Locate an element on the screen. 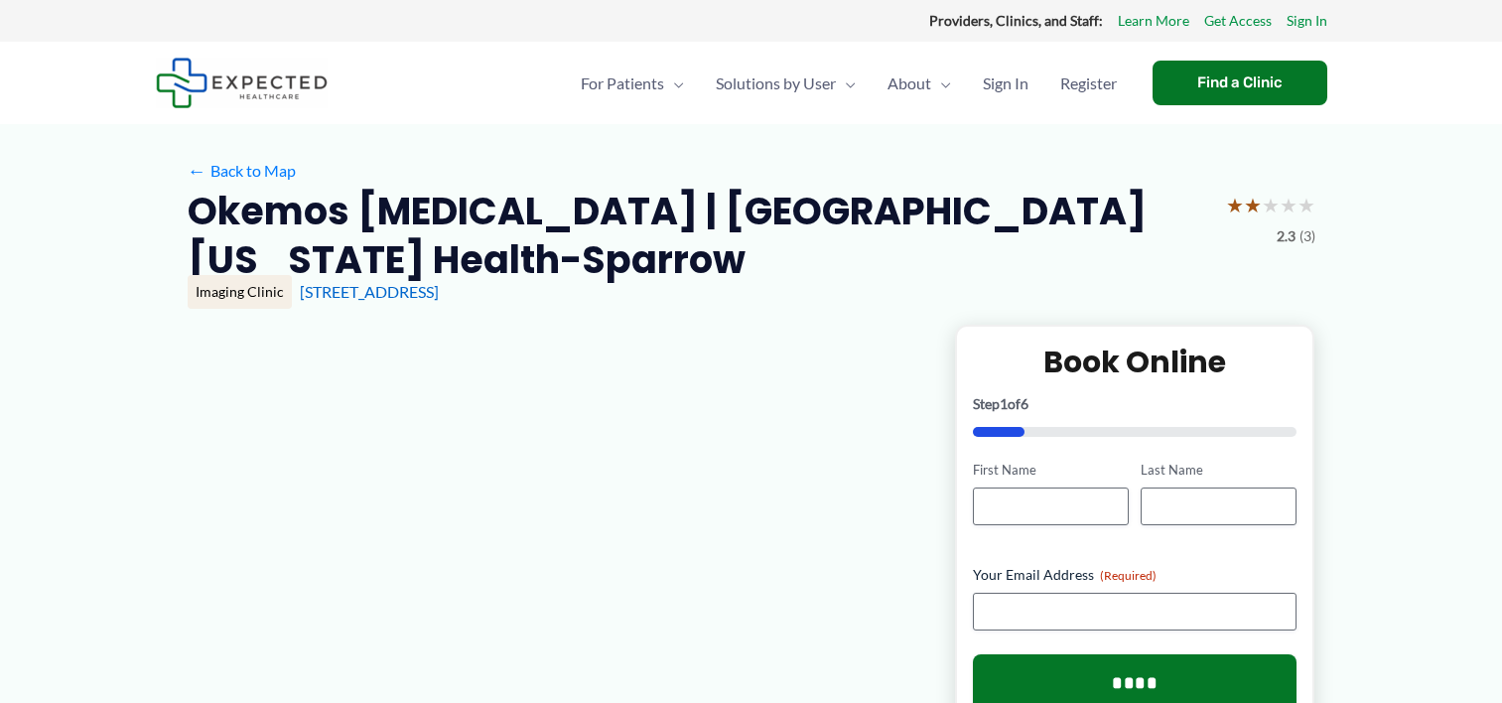 The height and width of the screenshot is (703, 1502). a: Learn More is located at coordinates (1153, 21).